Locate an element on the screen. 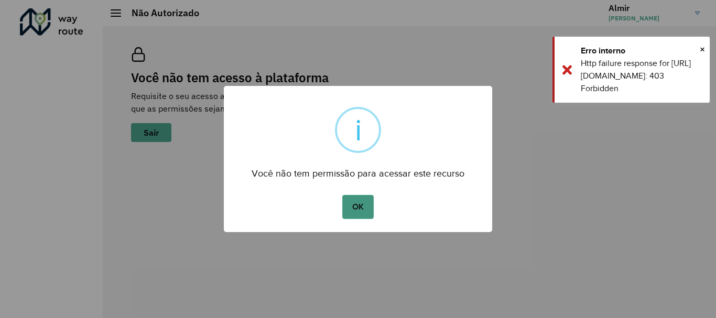  div: Você não tem permissão para acessar este recurso is located at coordinates (358, 170).